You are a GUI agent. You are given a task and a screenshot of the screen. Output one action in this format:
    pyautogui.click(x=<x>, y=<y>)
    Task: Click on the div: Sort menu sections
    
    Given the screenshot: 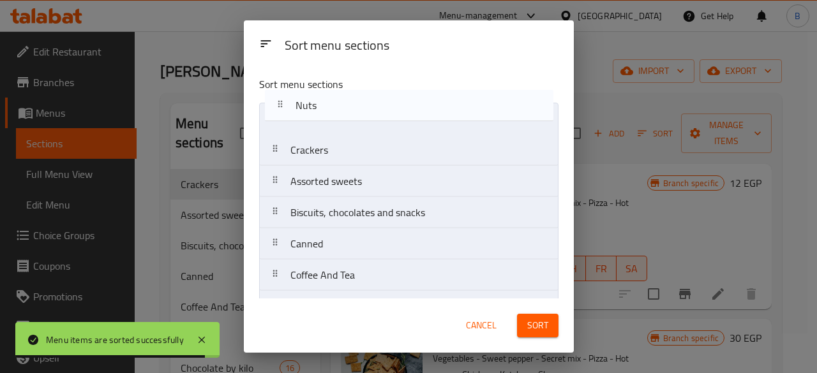 What is the action you would take?
    pyautogui.click(x=421, y=46)
    